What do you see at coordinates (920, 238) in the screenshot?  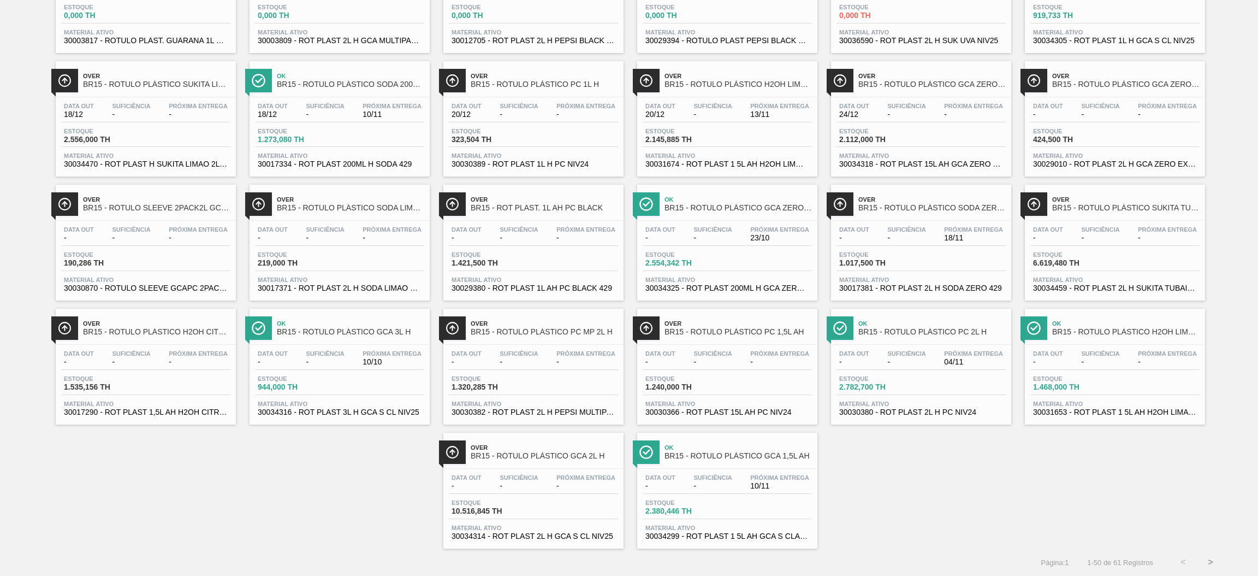 I see `a: ÍconeOverBR15 - RÓTULO PLÁSTICO SODA ZERO 2L HData out-Suficiência-Próxima Entrega18/11Estoque1.0...` at bounding box center [920, 238].